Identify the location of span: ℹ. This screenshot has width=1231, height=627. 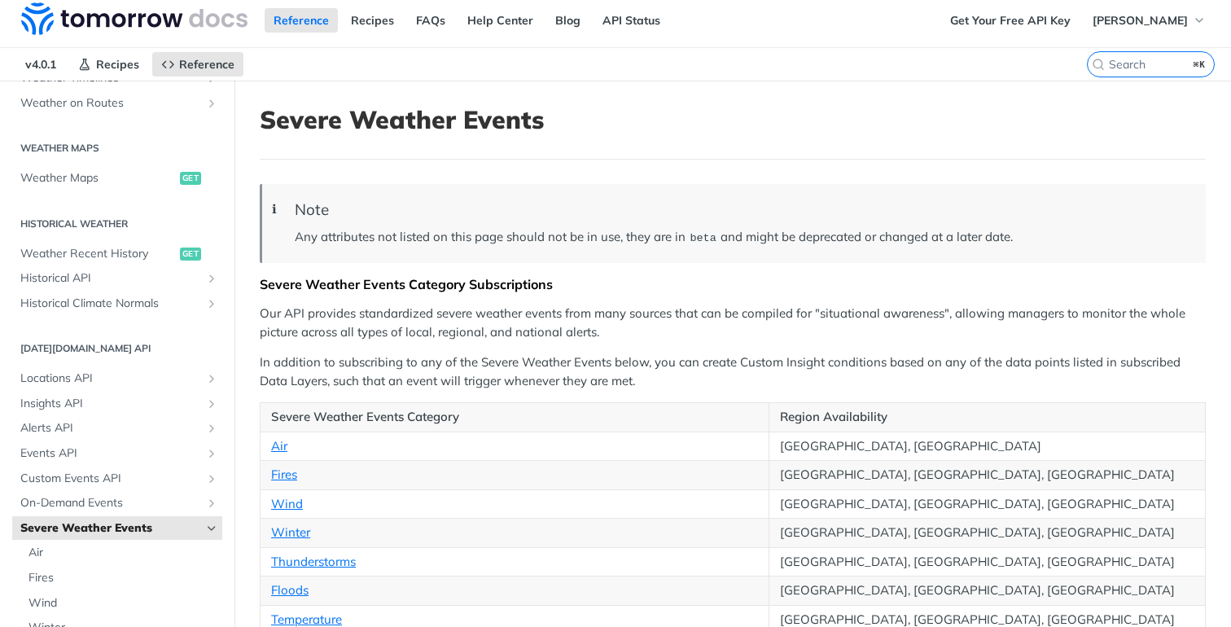
(274, 209).